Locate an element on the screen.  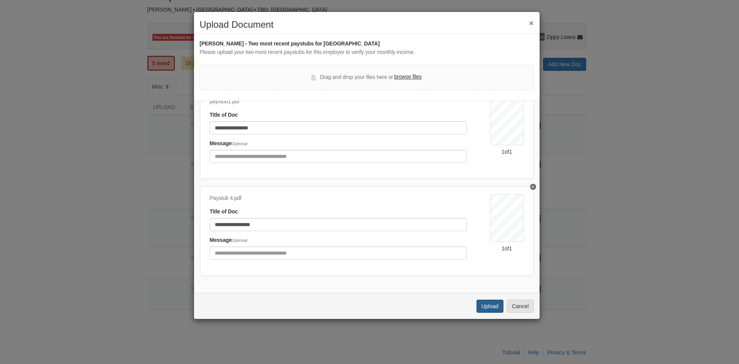
label: browse files is located at coordinates (408, 77).